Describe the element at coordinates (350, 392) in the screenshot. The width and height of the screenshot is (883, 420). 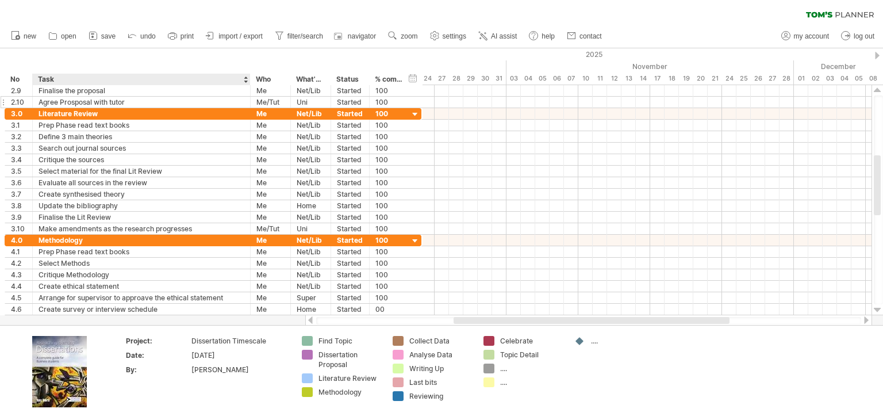
I see `div: Methodology` at that location.